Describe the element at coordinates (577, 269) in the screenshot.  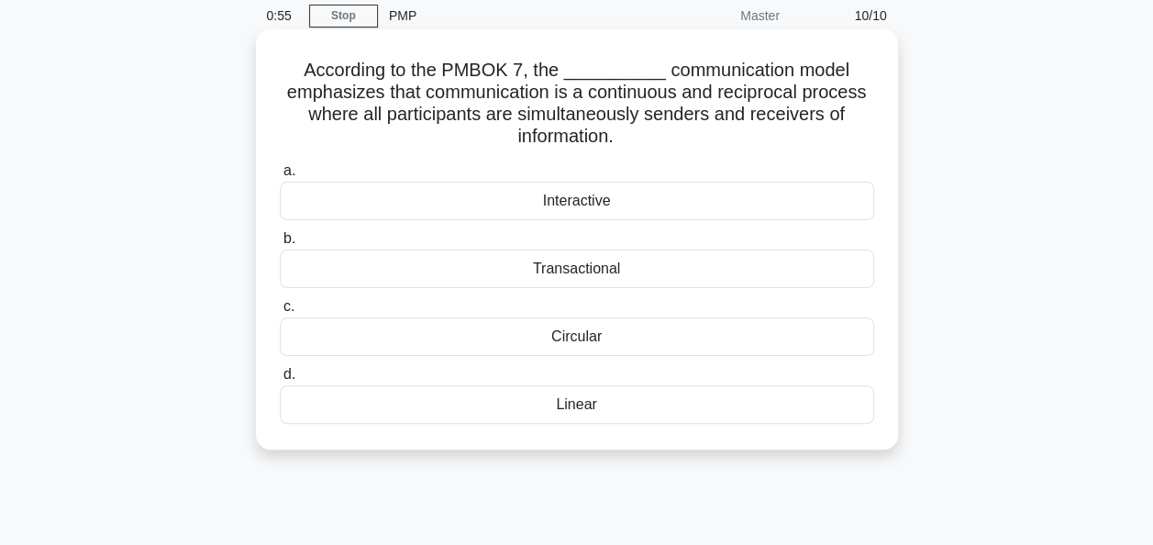
I see `div: Transactional` at that location.